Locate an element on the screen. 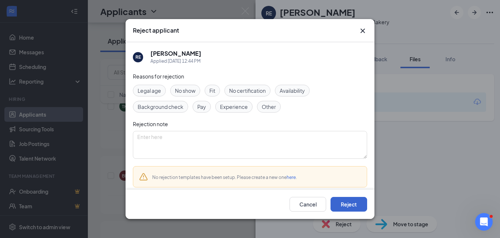  svg: Warning is located at coordinates (144, 177).